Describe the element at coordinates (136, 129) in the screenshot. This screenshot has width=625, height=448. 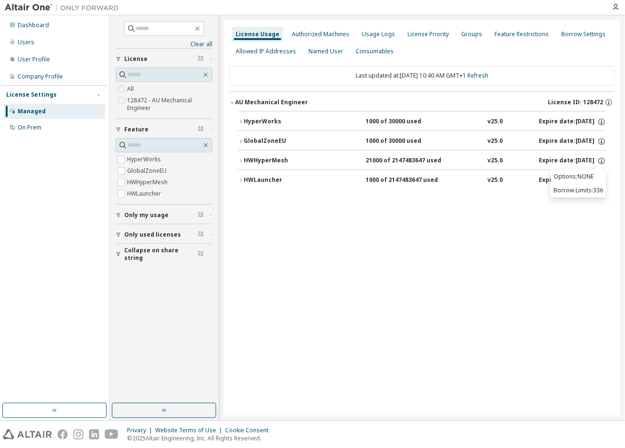
I see `span: Feature` at that location.